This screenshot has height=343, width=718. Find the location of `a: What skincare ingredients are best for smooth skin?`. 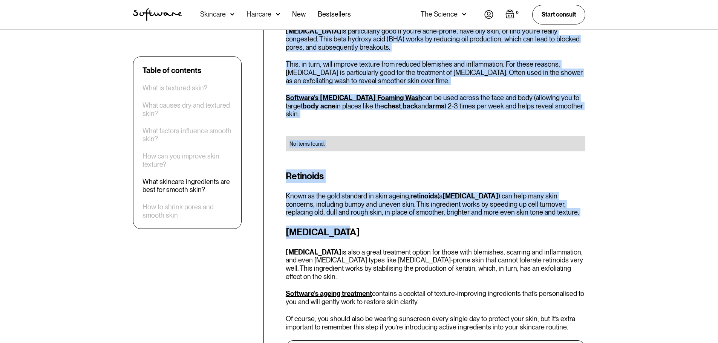

a: What skincare ingredients are best for smooth skin? is located at coordinates (187, 186).